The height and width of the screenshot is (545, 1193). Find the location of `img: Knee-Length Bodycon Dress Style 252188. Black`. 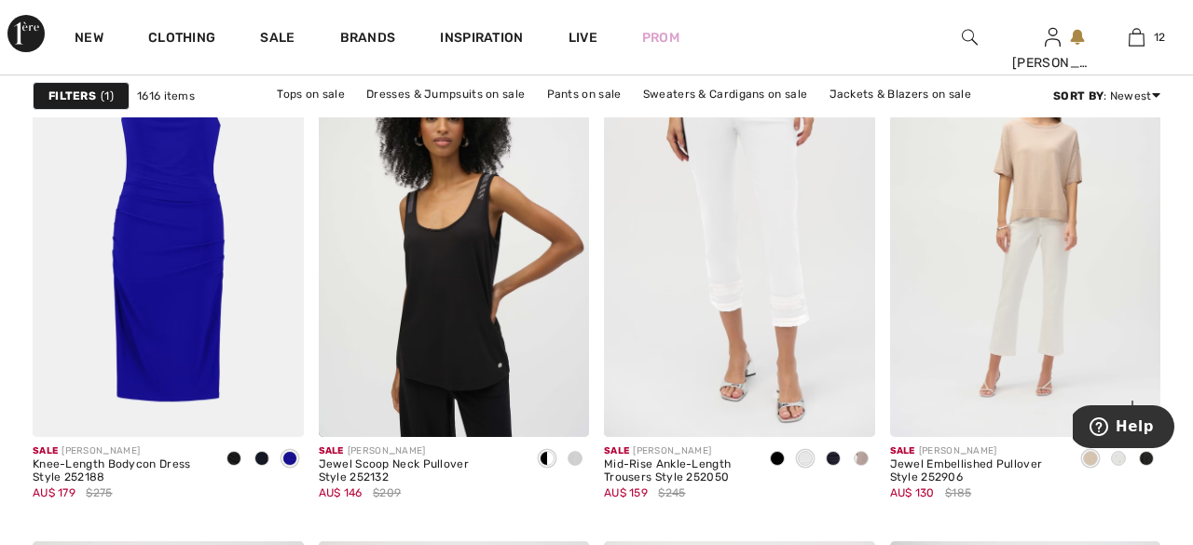

img: Knee-Length Bodycon Dress Style 252188. Black is located at coordinates (168, 234).